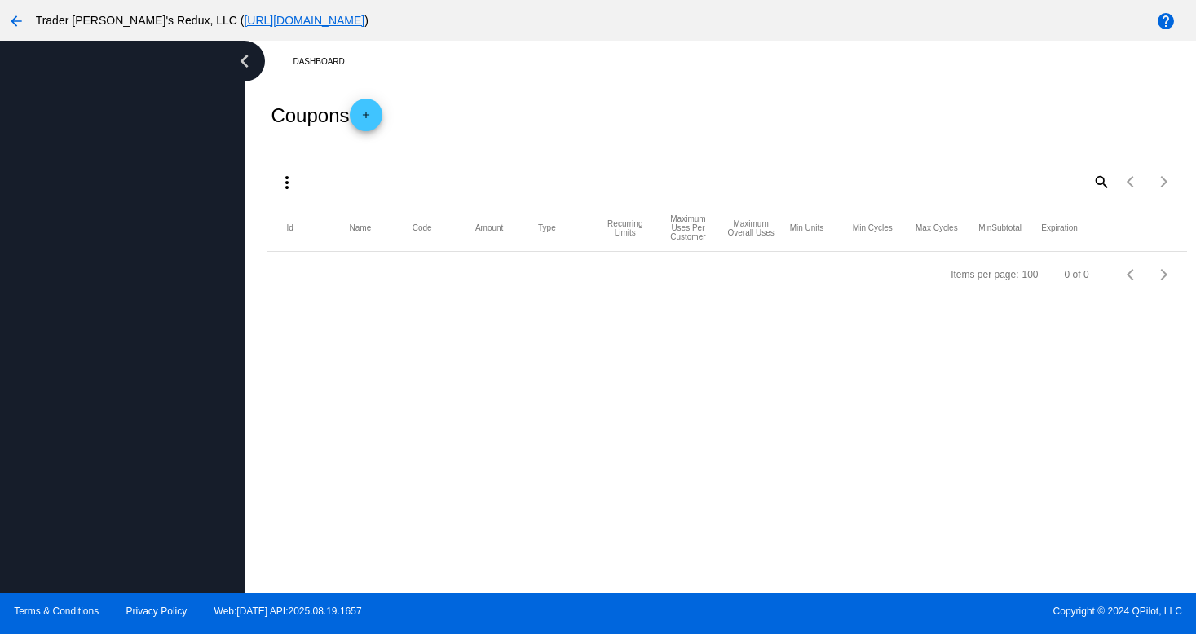  What do you see at coordinates (489, 228) in the screenshot?
I see `button: Change sorting for Amount` at bounding box center [489, 228].